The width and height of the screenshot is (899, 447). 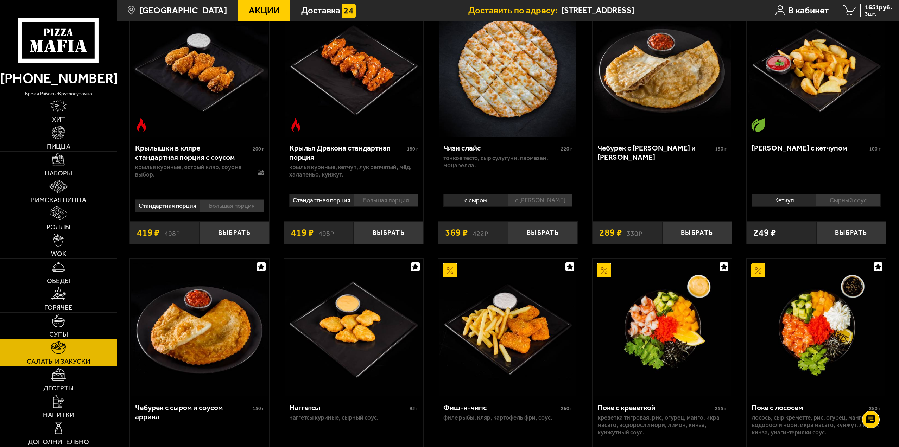 What do you see at coordinates (354, 418) in the screenshot?
I see `p: наггетсы куриные, сырный соус.` at bounding box center [354, 418].